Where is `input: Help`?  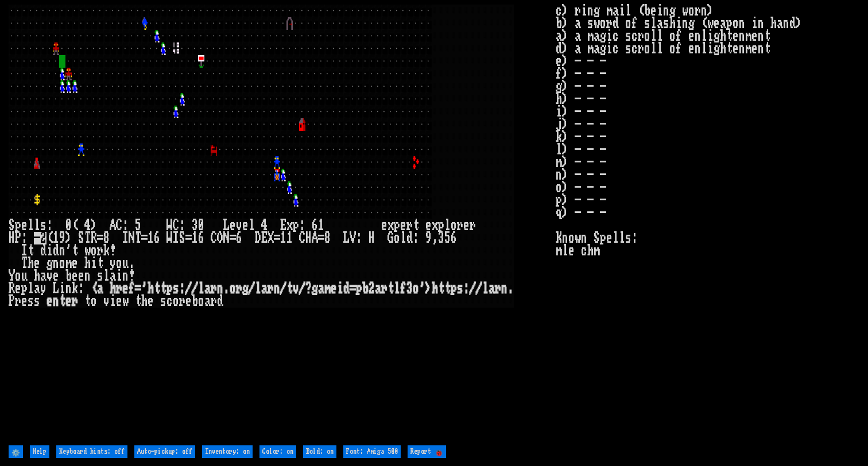
input: Help is located at coordinates (40, 452).